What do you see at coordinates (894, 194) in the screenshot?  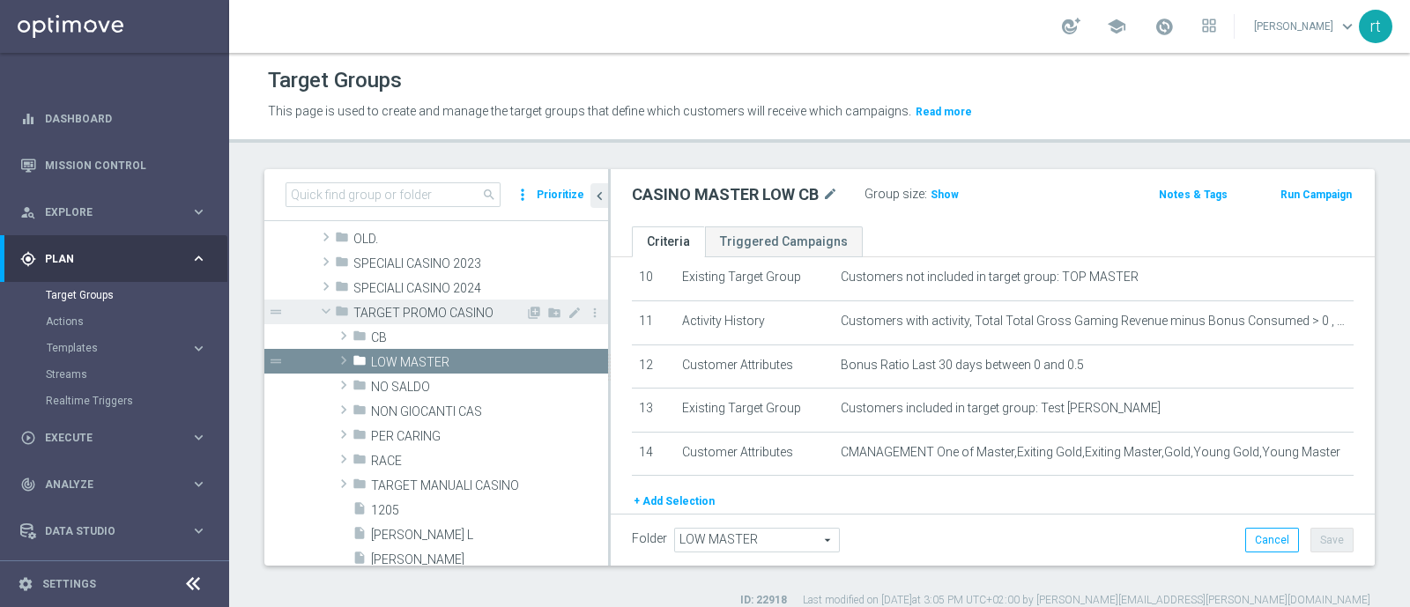 I see `label: Group size` at bounding box center [894, 194].